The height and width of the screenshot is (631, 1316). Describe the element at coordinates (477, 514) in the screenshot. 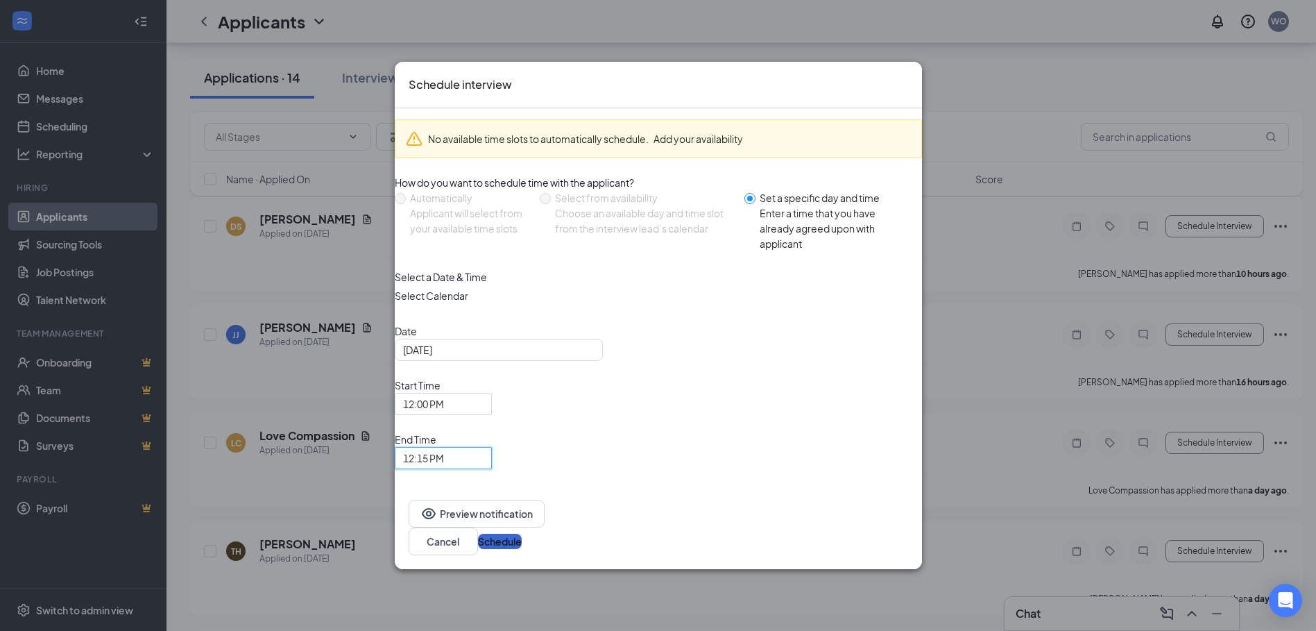

I see `button: EyePreview notification` at that location.